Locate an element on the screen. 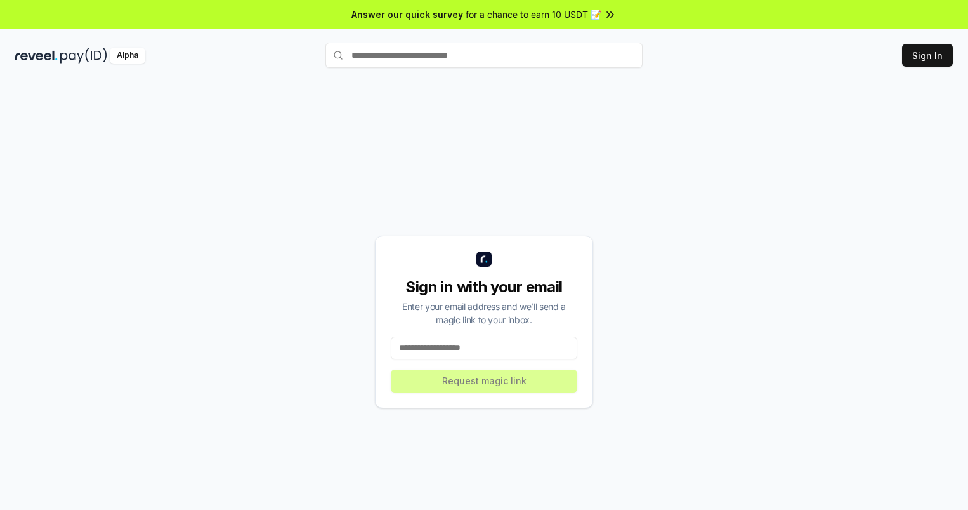  div: Sign in with your email is located at coordinates (484, 287).